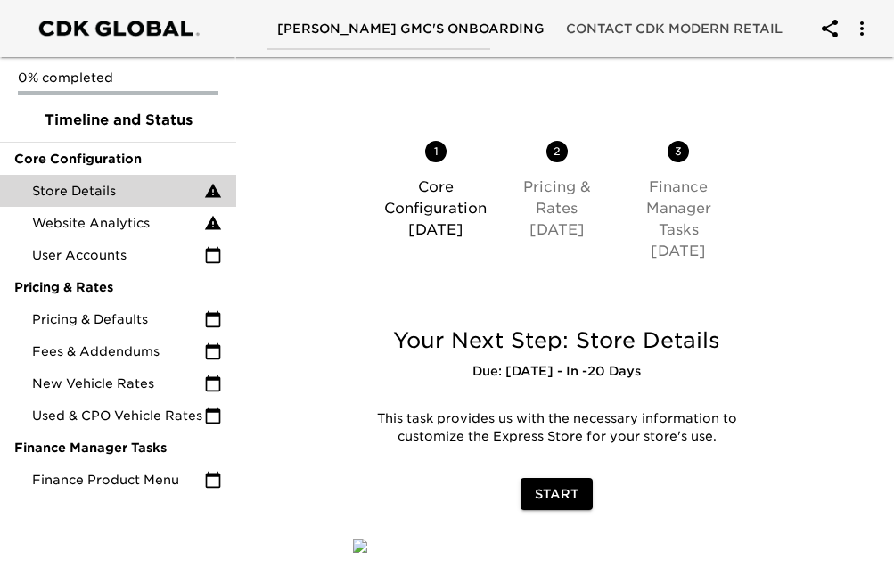 This screenshot has width=894, height=585. I want to click on span: Contact CDK Modern Retail, so click(674, 29).